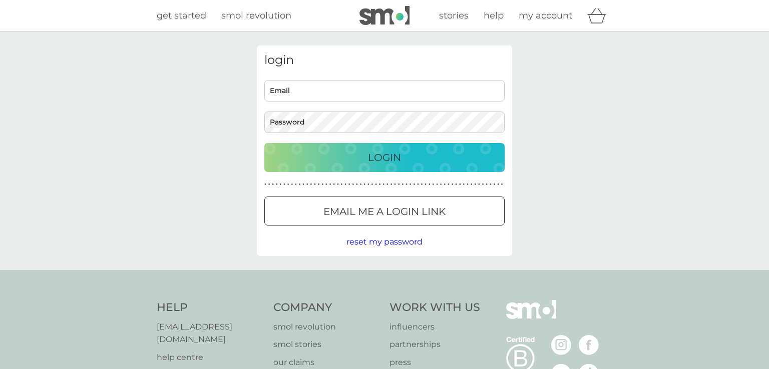 The width and height of the screenshot is (769, 369). Describe the element at coordinates (434, 327) in the screenshot. I see `p: influencers` at that location.